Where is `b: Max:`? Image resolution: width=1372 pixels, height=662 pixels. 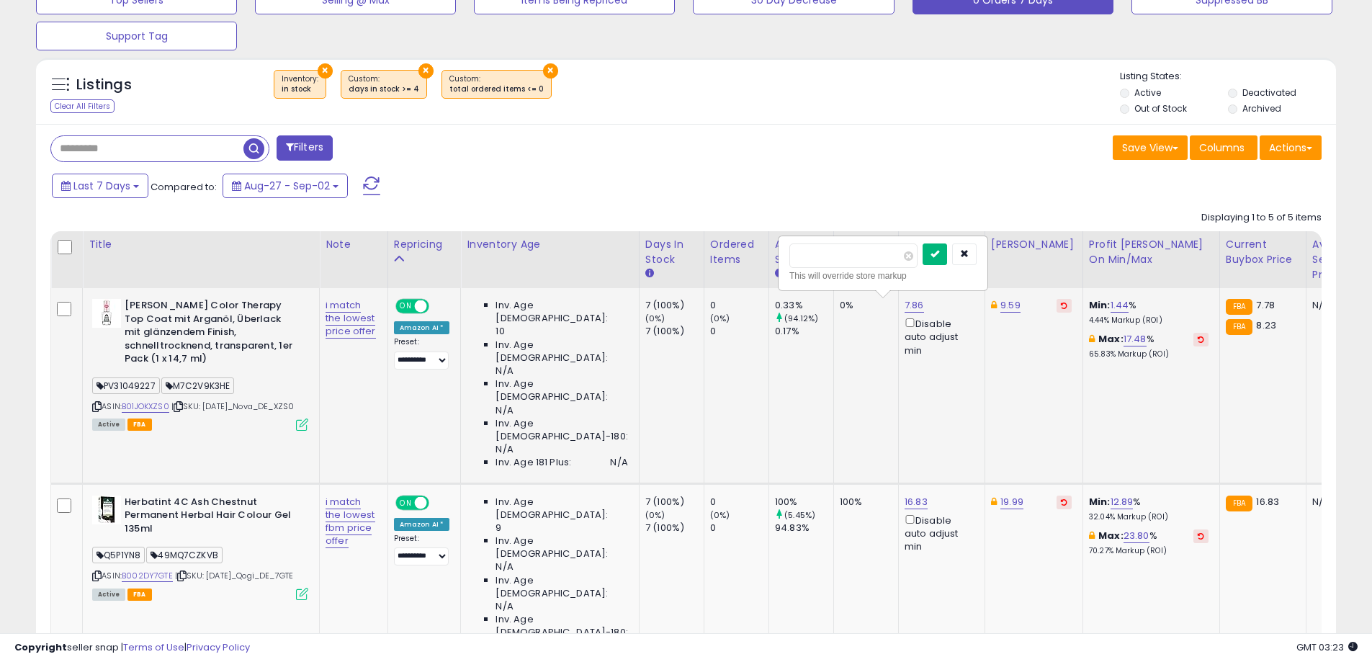 b: Max: is located at coordinates (1111, 535).